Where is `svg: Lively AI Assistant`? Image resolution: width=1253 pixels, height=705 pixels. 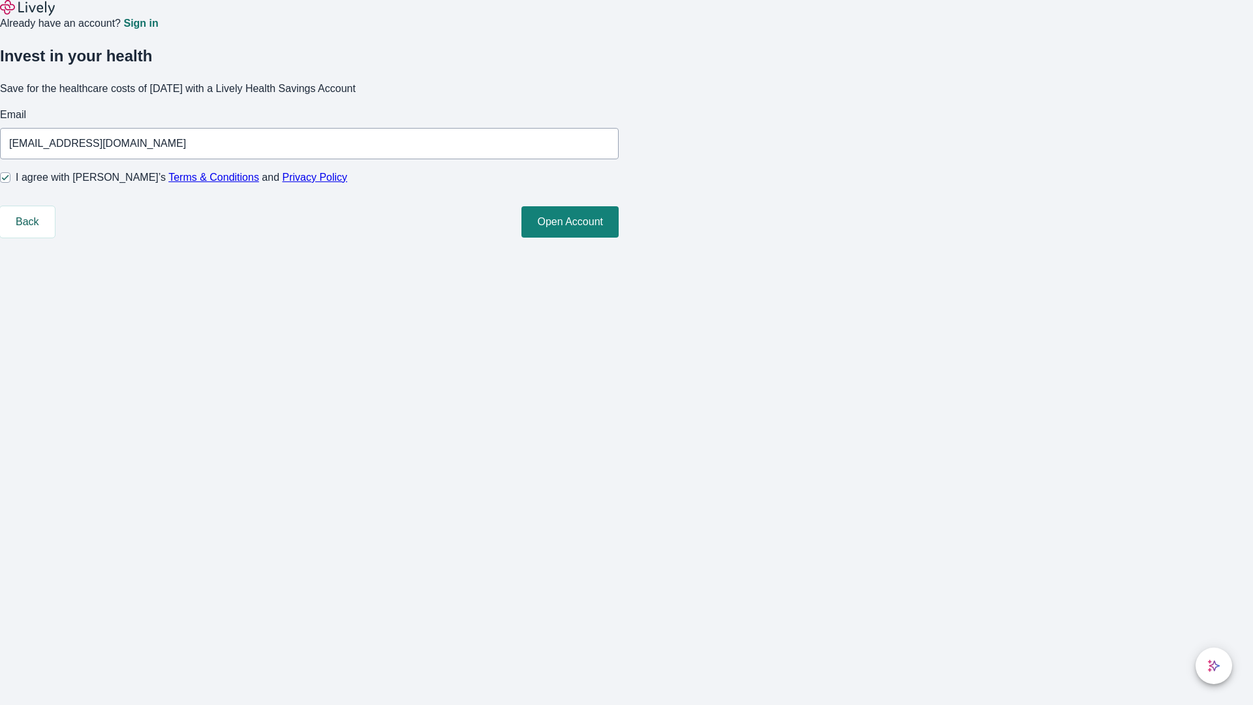
svg: Lively AI Assistant is located at coordinates (1213, 665).